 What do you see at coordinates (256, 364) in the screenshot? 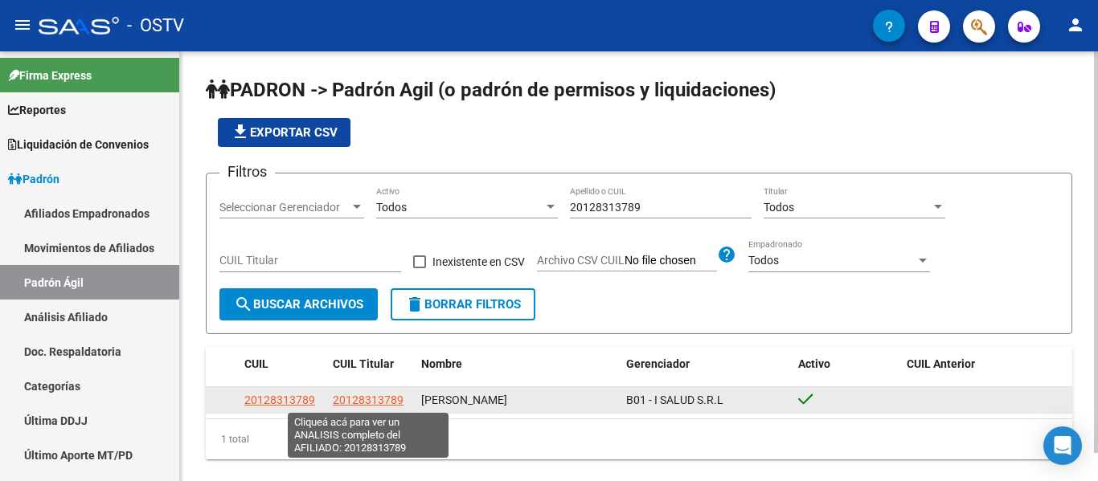
I see `span: CUIL` at bounding box center [256, 364].